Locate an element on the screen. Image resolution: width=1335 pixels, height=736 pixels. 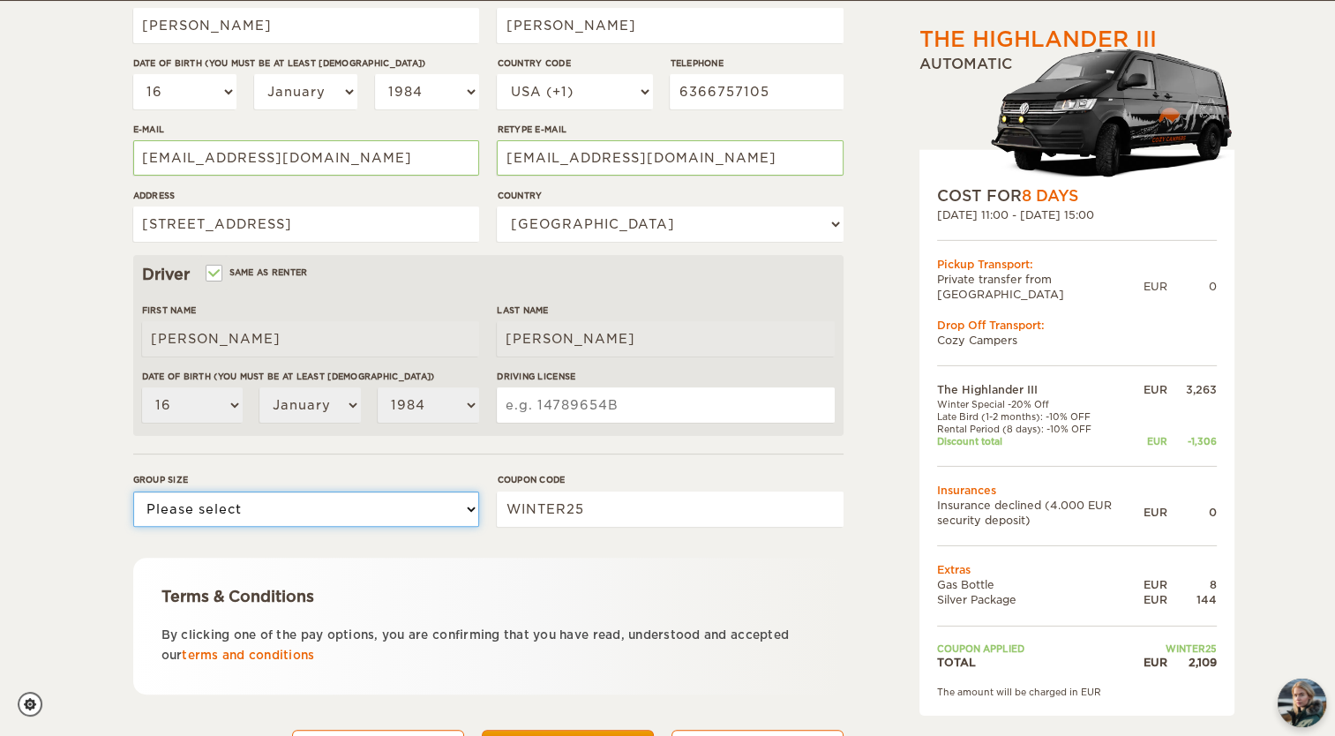
p: By clicking one of the pay options, you are confirming that you have read, understood and accepte... is located at coordinates (488, 645).